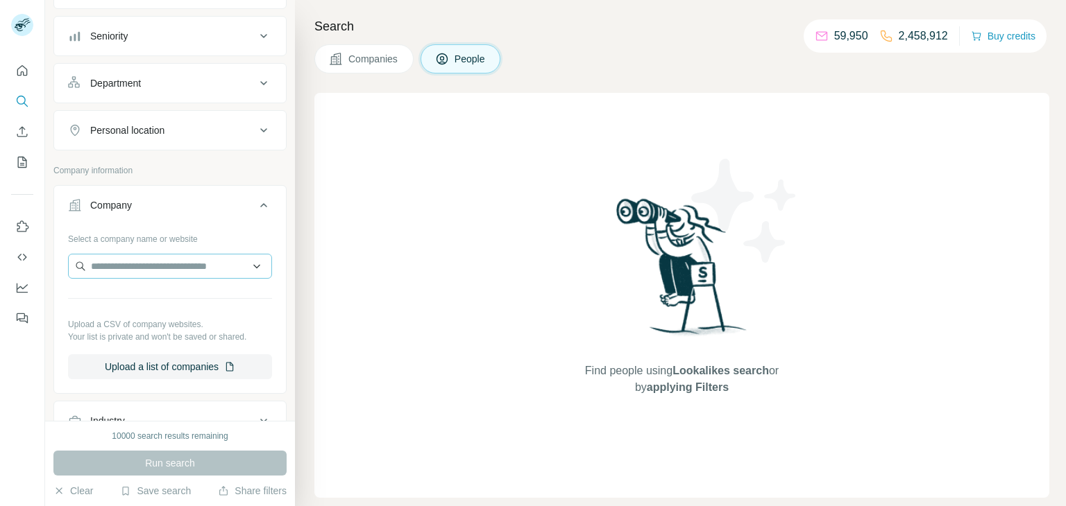 The width and height of the screenshot is (1066, 506). Describe the element at coordinates (170, 337) in the screenshot. I see `p: Your list is private and won't be saved or shared.` at that location.